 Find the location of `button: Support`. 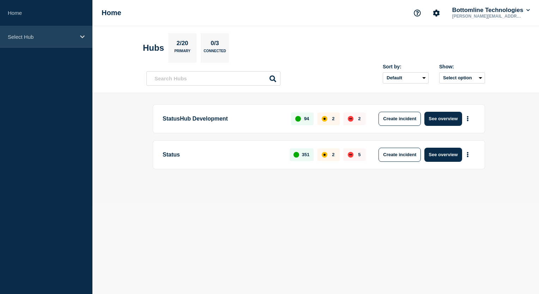

button: Support is located at coordinates (418, 13).